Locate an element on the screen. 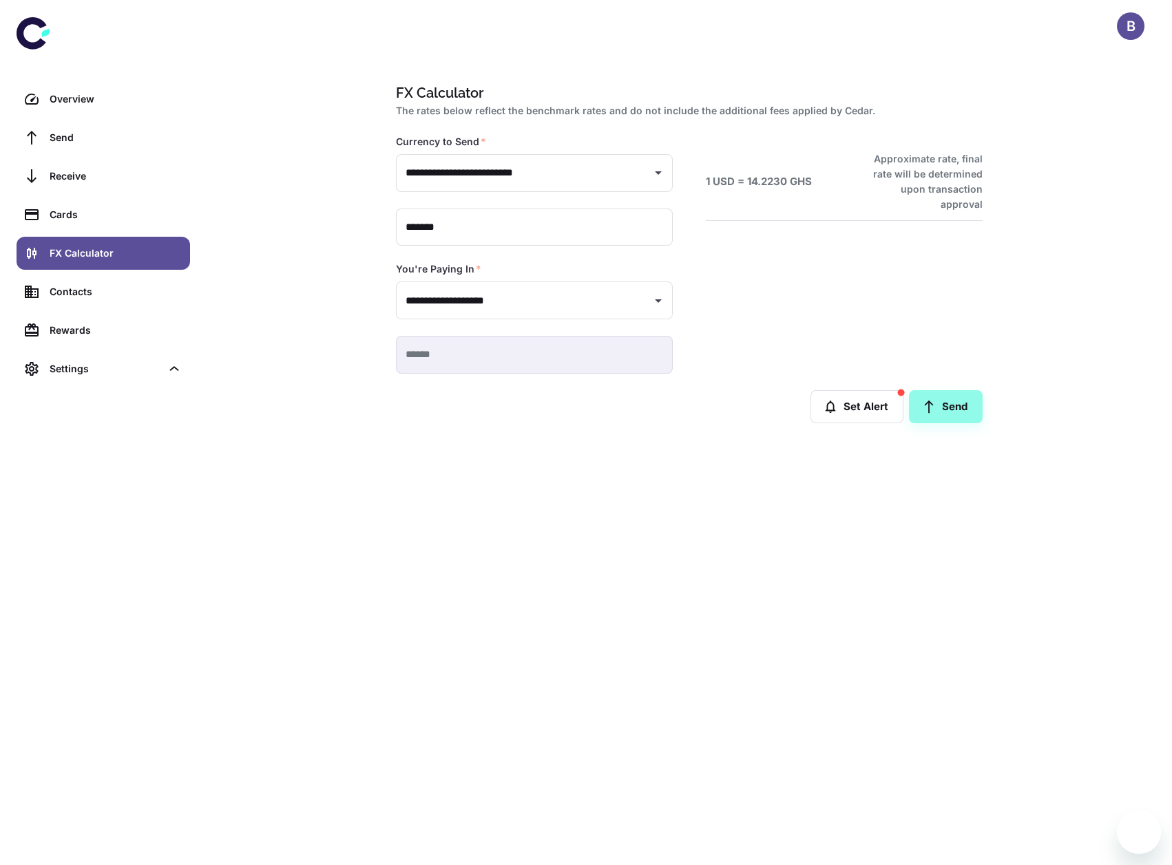  div: Cards is located at coordinates (116, 215).